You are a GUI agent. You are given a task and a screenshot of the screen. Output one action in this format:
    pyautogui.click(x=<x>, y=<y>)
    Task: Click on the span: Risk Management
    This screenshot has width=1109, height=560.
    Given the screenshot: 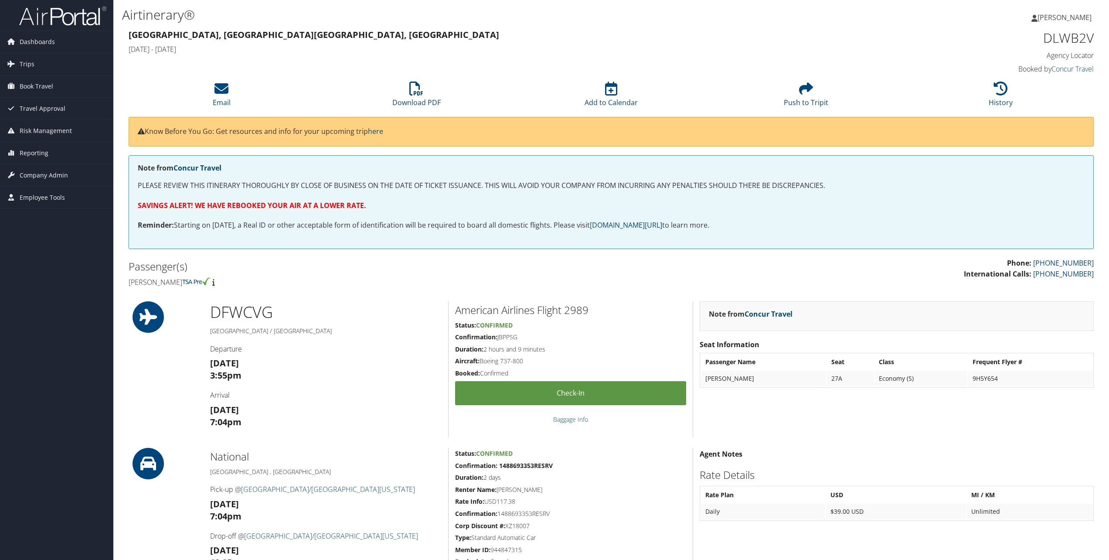 What is the action you would take?
    pyautogui.click(x=46, y=131)
    